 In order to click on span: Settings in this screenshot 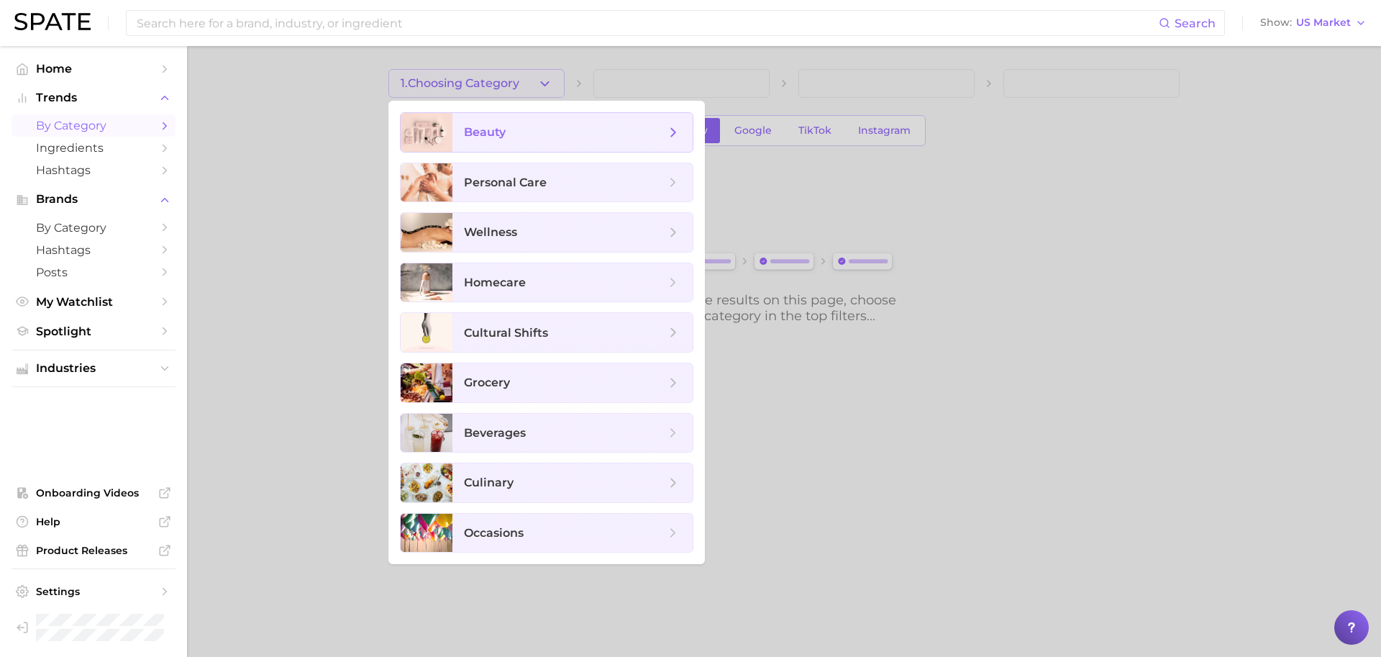, I will do `click(94, 591)`.